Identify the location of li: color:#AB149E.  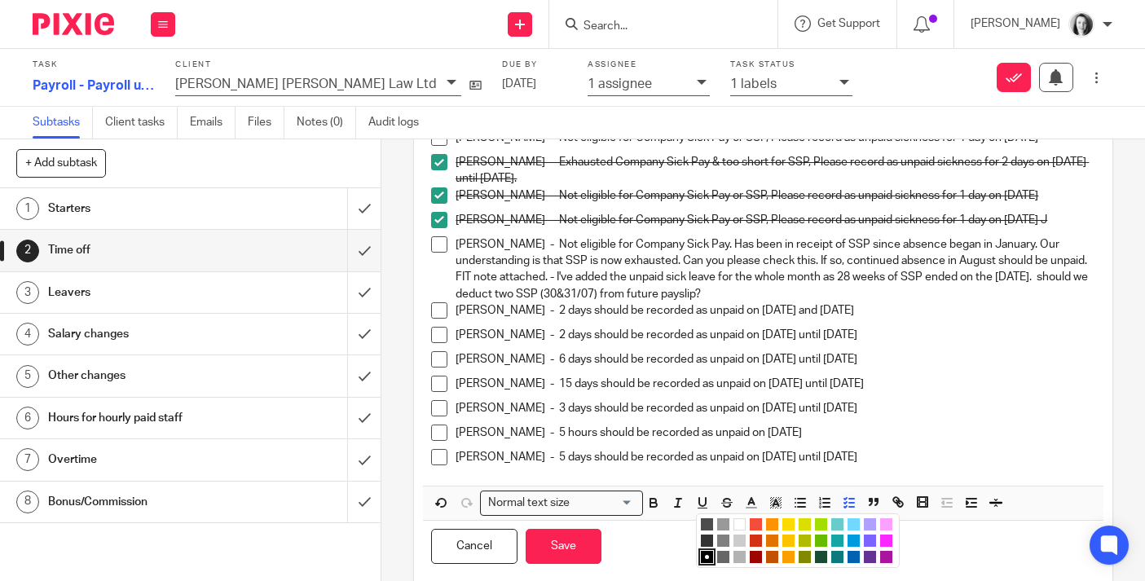
(886, 557).